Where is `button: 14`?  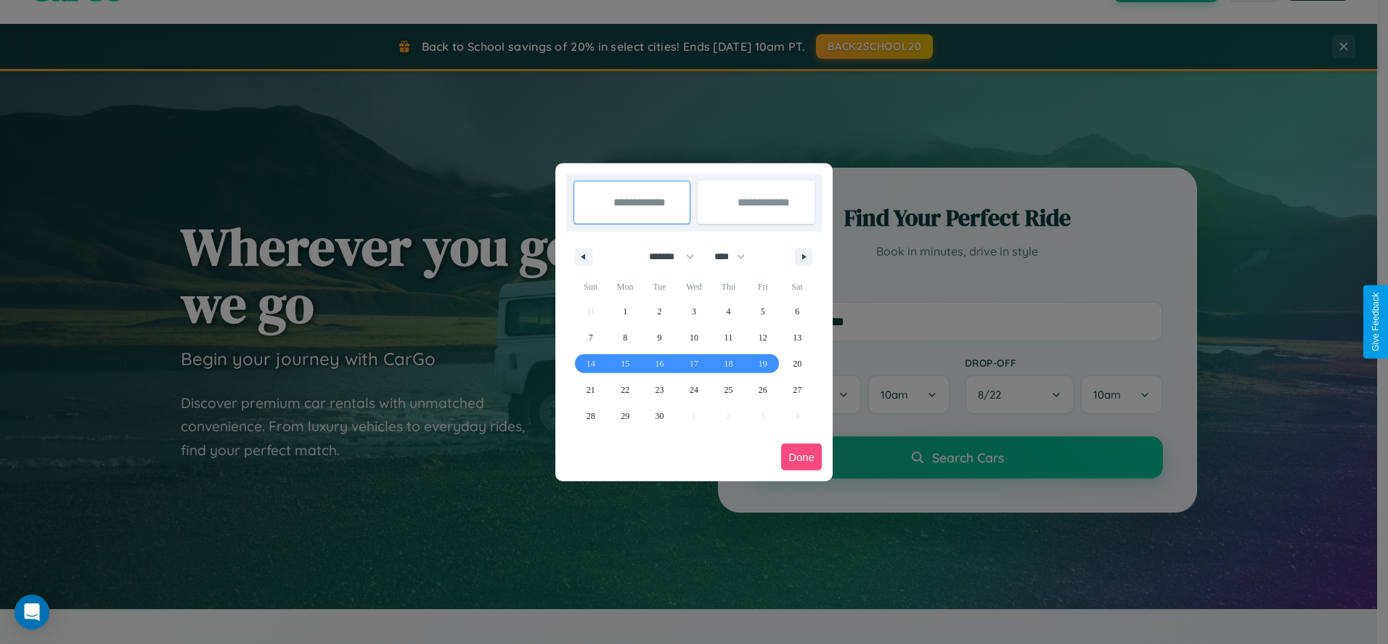
button: 14 is located at coordinates (590, 364).